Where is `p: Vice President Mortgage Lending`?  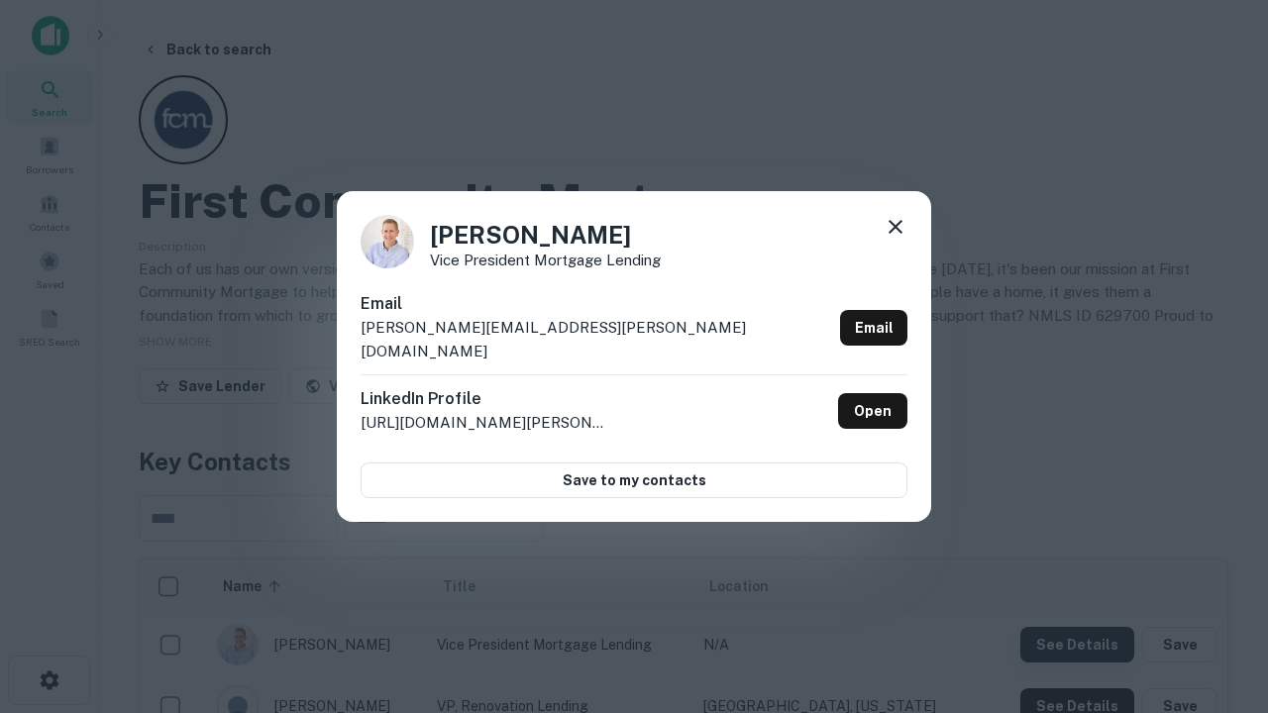
p: Vice President Mortgage Lending is located at coordinates (545, 260).